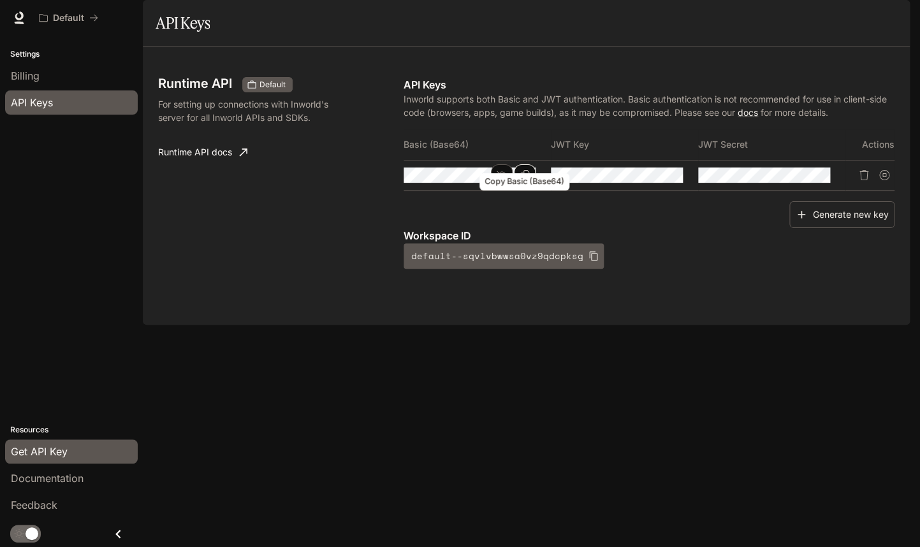 This screenshot has height=547, width=920. I want to click on button: default--sqvlvbwwsa0vz9qdcpksg, so click(503, 256).